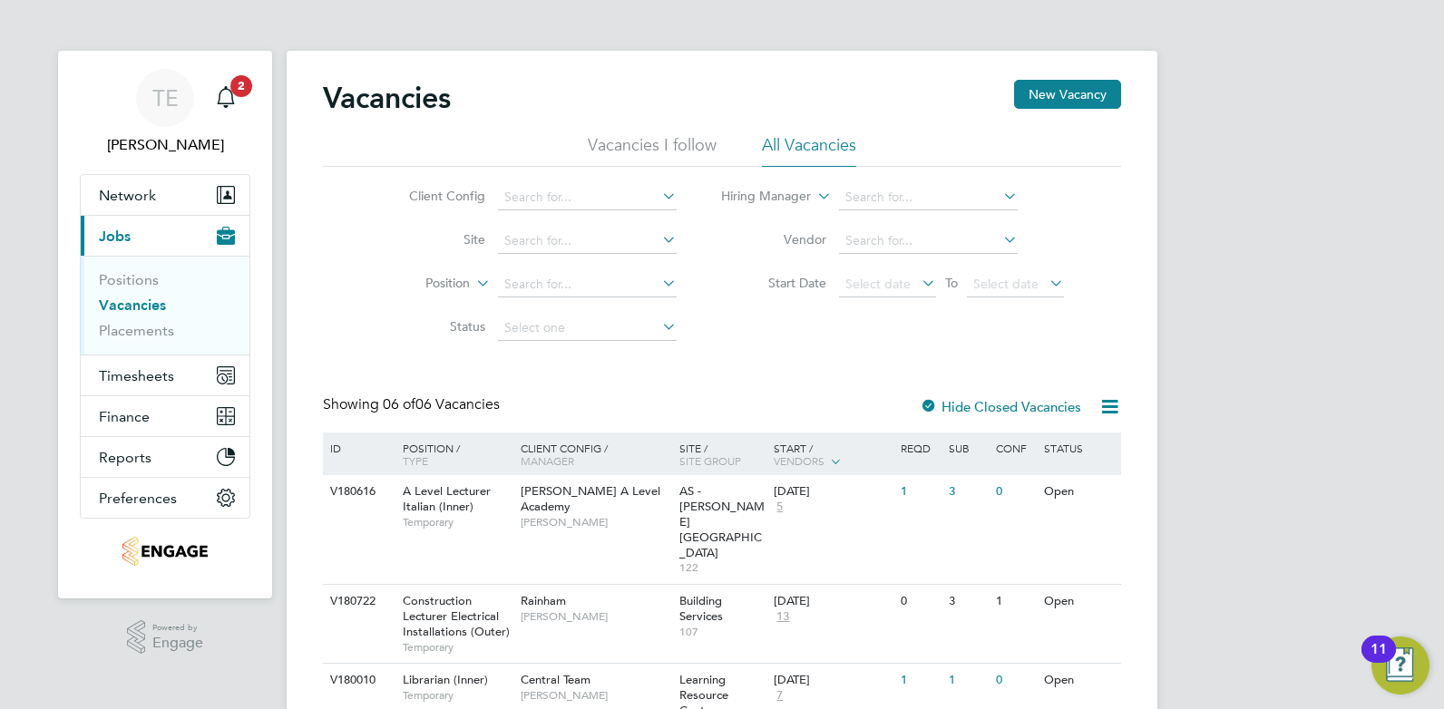 The height and width of the screenshot is (709, 1444). I want to click on span: 107, so click(722, 632).